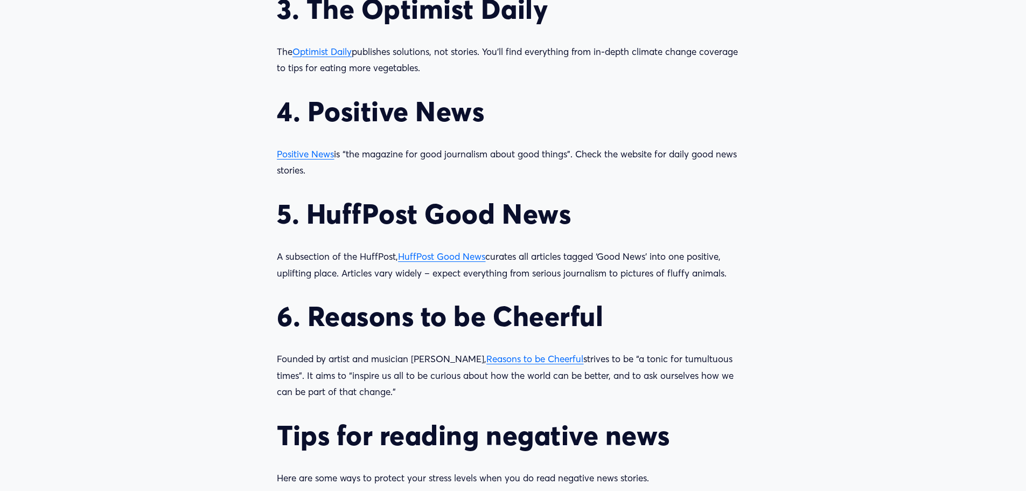 The width and height of the screenshot is (1026, 491). What do you see at coordinates (322, 51) in the screenshot?
I see `span: Optimist Daily` at bounding box center [322, 51].